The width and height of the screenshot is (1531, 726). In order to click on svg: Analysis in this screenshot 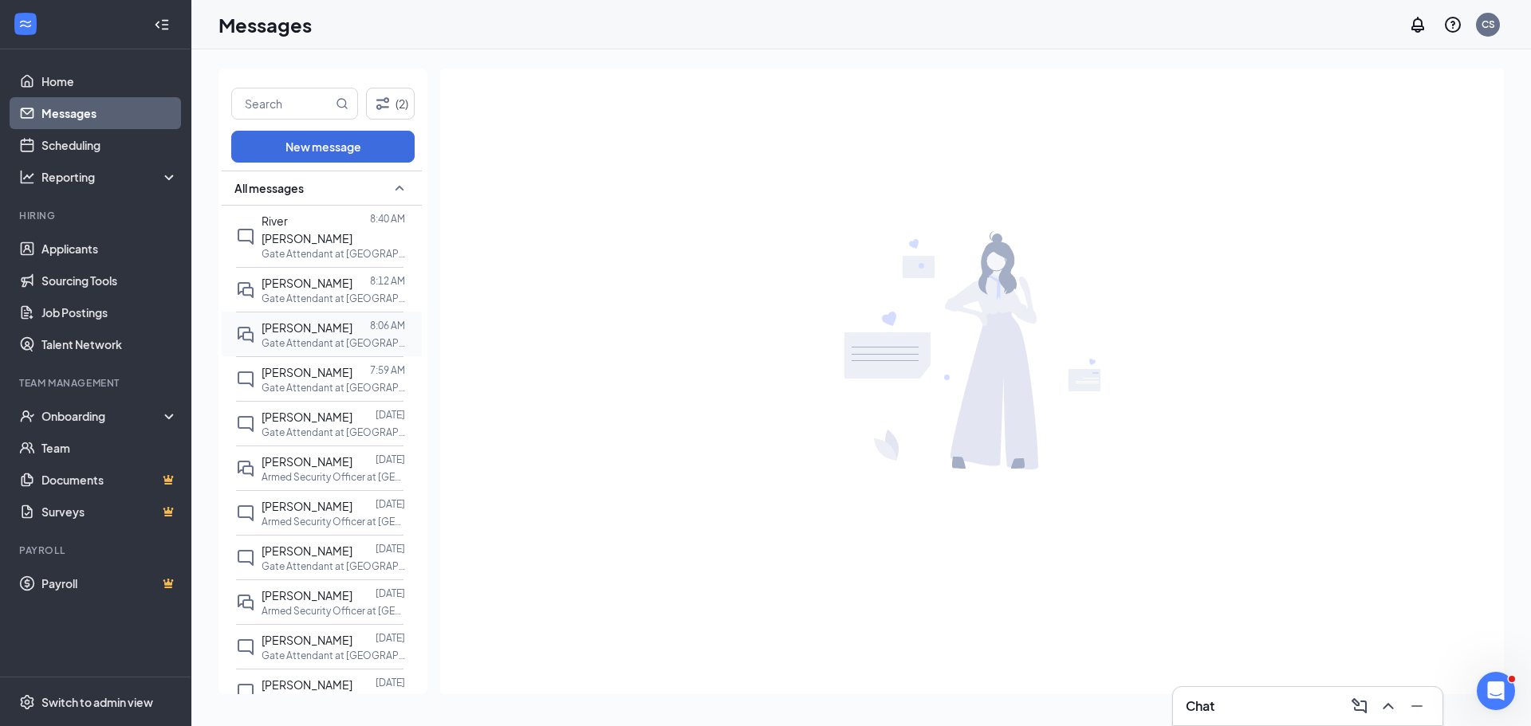, I will do `click(27, 177)`.